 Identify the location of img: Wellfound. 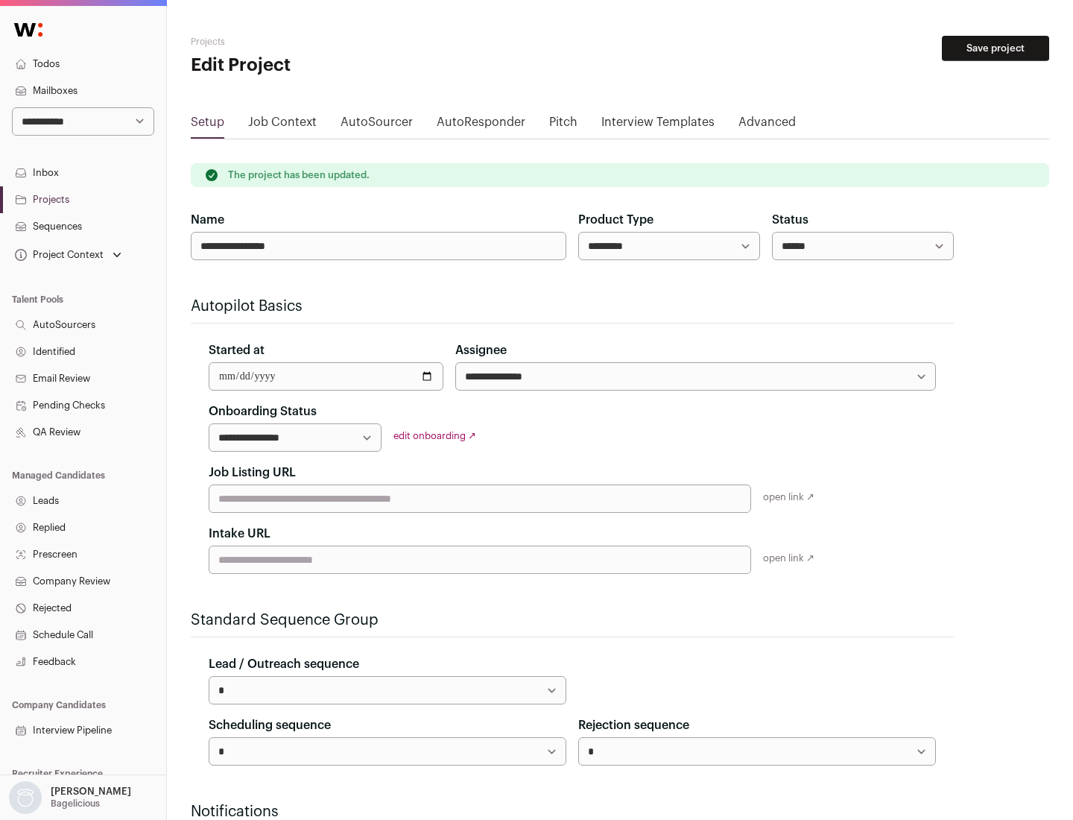
(28, 30).